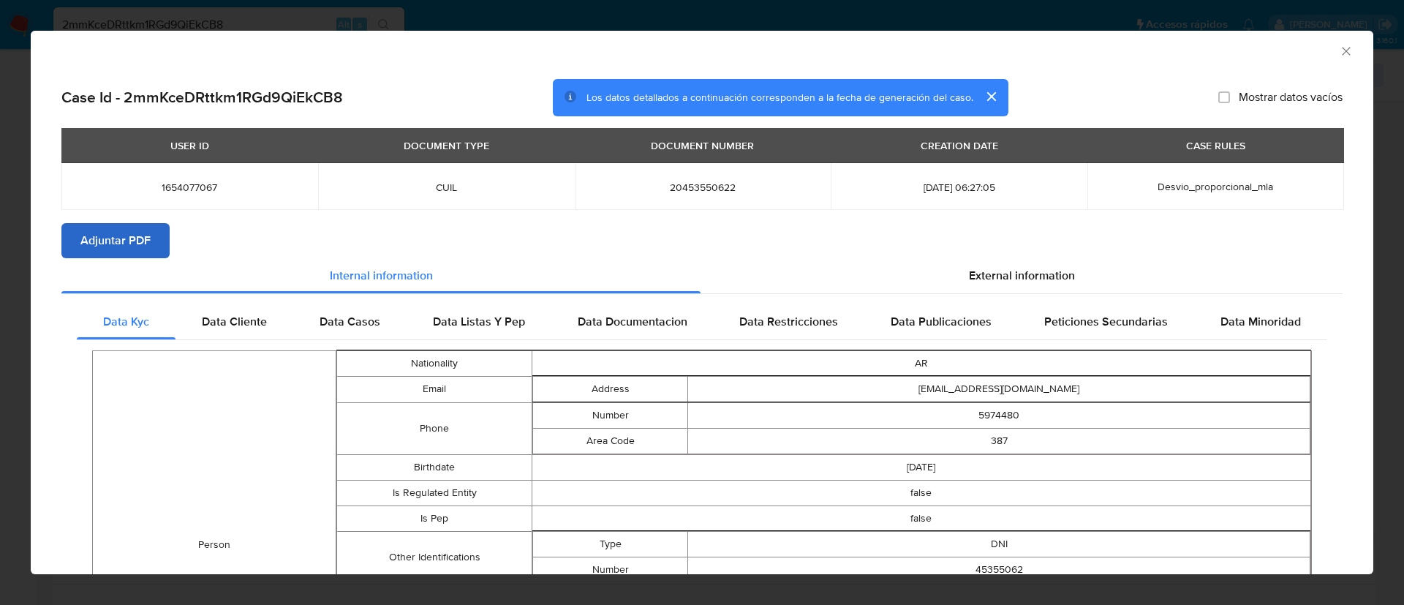 Image resolution: width=1404 pixels, height=605 pixels. What do you see at coordinates (234, 321) in the screenshot?
I see `span: Data Cliente` at bounding box center [234, 321].